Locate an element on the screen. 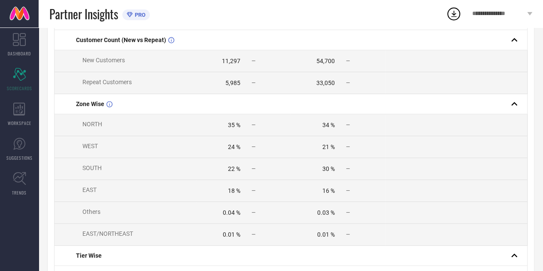 The width and height of the screenshot is (543, 271). span: PRO is located at coordinates (139, 15).